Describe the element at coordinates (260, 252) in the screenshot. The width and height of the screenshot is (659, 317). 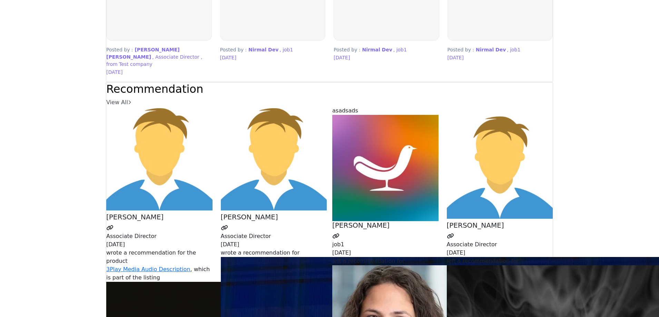
I see `span: wrote a recommendation for` at that location.